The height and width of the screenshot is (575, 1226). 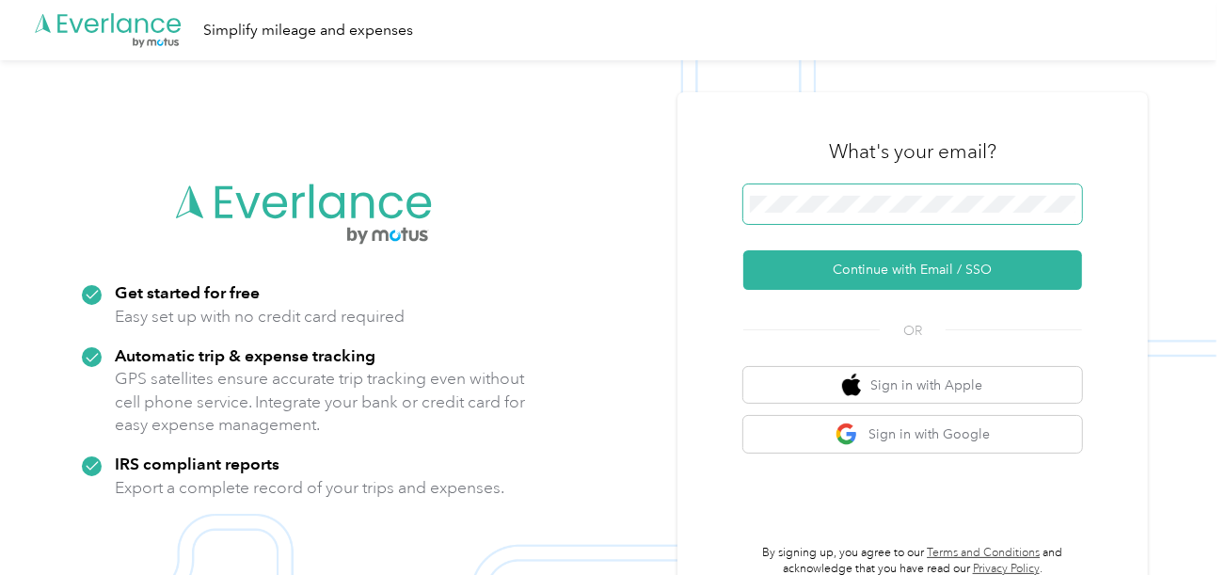 I want to click on button: Continue with Email / SSO, so click(x=913, y=270).